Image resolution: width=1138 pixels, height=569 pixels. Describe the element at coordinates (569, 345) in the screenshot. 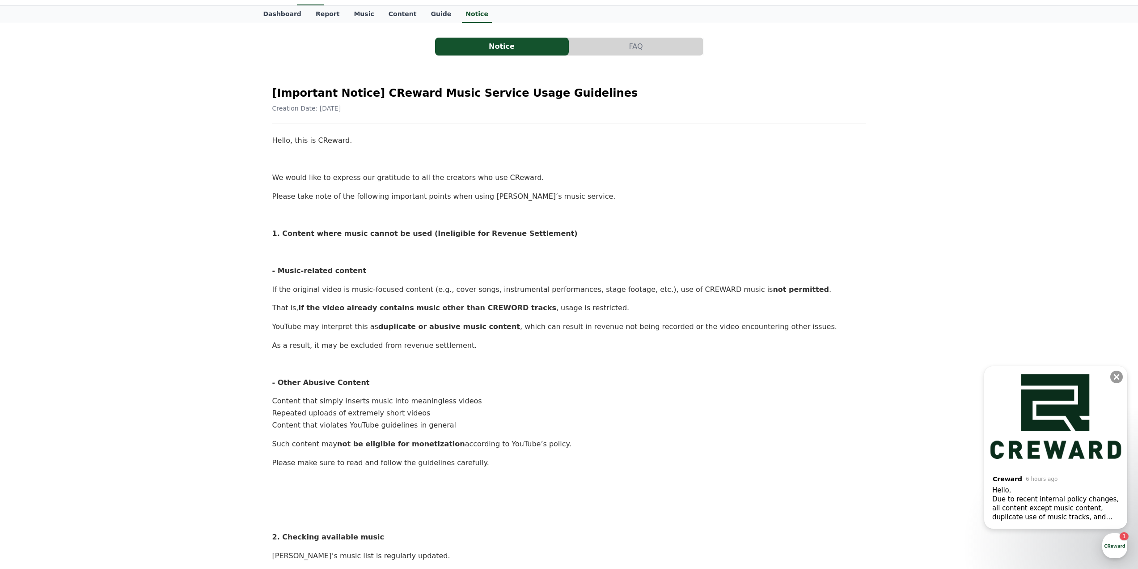

I see `p: As a result, it may be excluded from revenue settlement.` at that location.